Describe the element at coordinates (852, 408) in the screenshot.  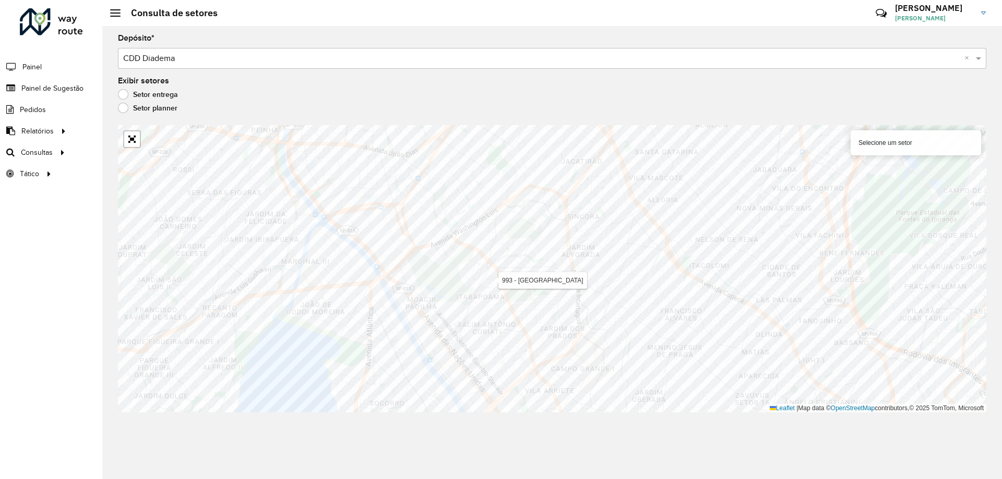
I see `a: OpenStreetMap` at that location.